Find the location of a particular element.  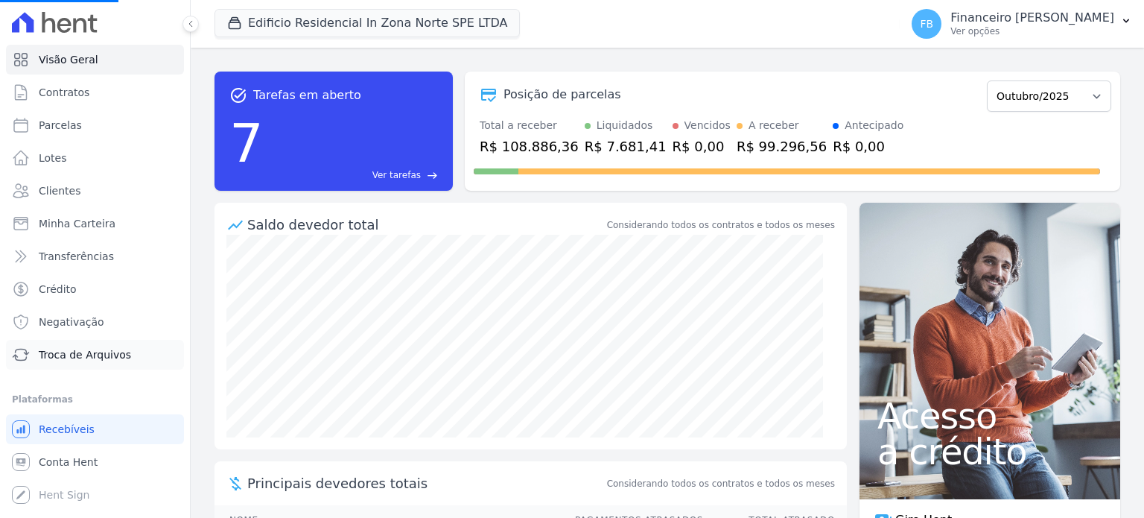

button: Edificio Residencial In Zona Norte SPE LTDA is located at coordinates (367, 23).